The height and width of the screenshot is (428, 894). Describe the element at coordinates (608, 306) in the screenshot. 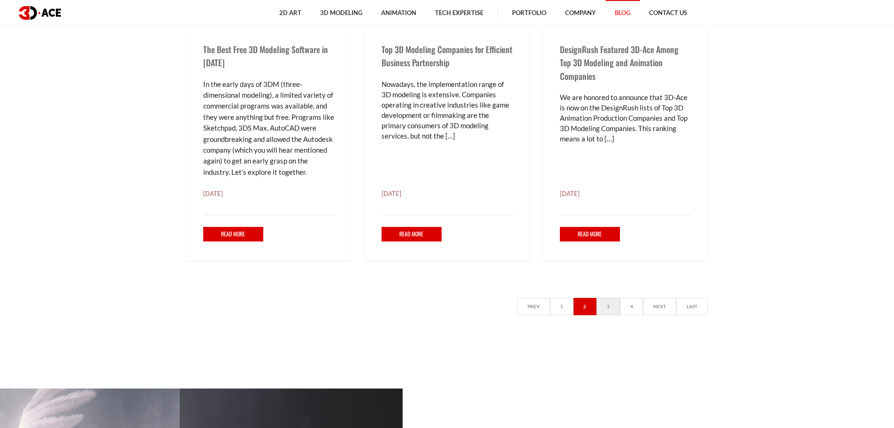

I see `a: 3` at that location.